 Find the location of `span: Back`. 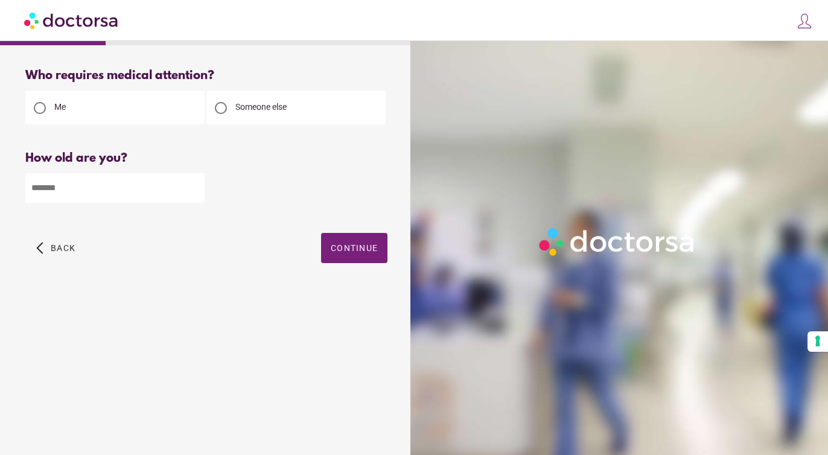

span: Back is located at coordinates (63, 248).